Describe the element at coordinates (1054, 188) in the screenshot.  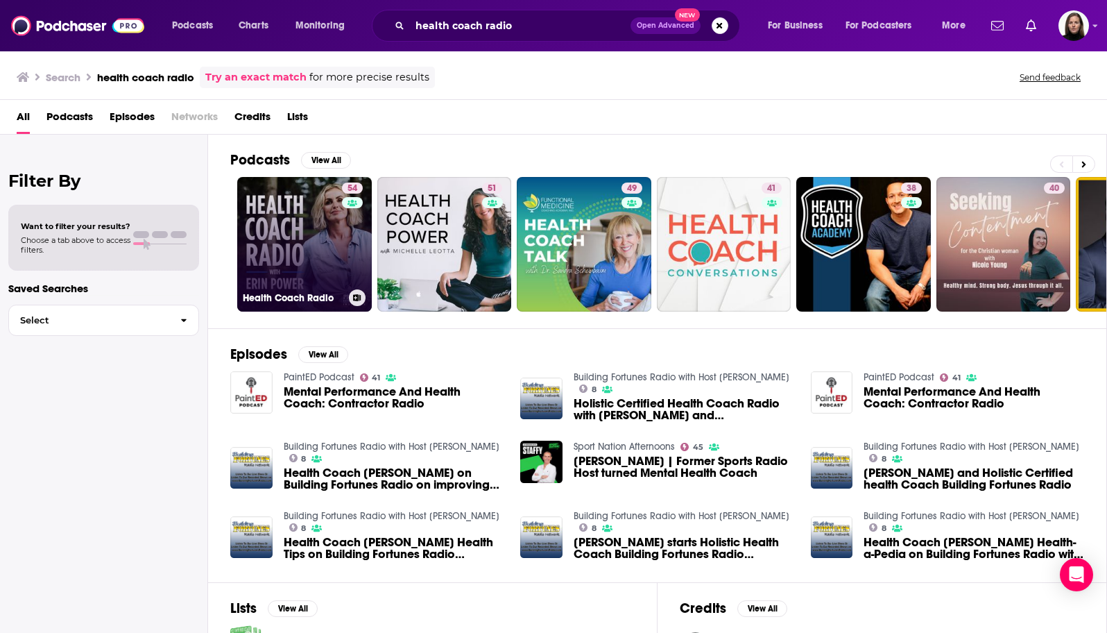
I see `a: 40` at that location.